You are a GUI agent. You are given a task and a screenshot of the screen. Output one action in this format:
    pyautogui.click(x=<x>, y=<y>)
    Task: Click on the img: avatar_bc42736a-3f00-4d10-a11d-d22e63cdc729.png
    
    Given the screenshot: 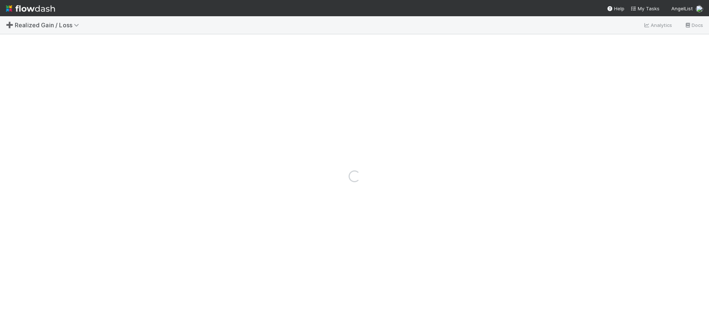 What is the action you would take?
    pyautogui.click(x=699, y=9)
    